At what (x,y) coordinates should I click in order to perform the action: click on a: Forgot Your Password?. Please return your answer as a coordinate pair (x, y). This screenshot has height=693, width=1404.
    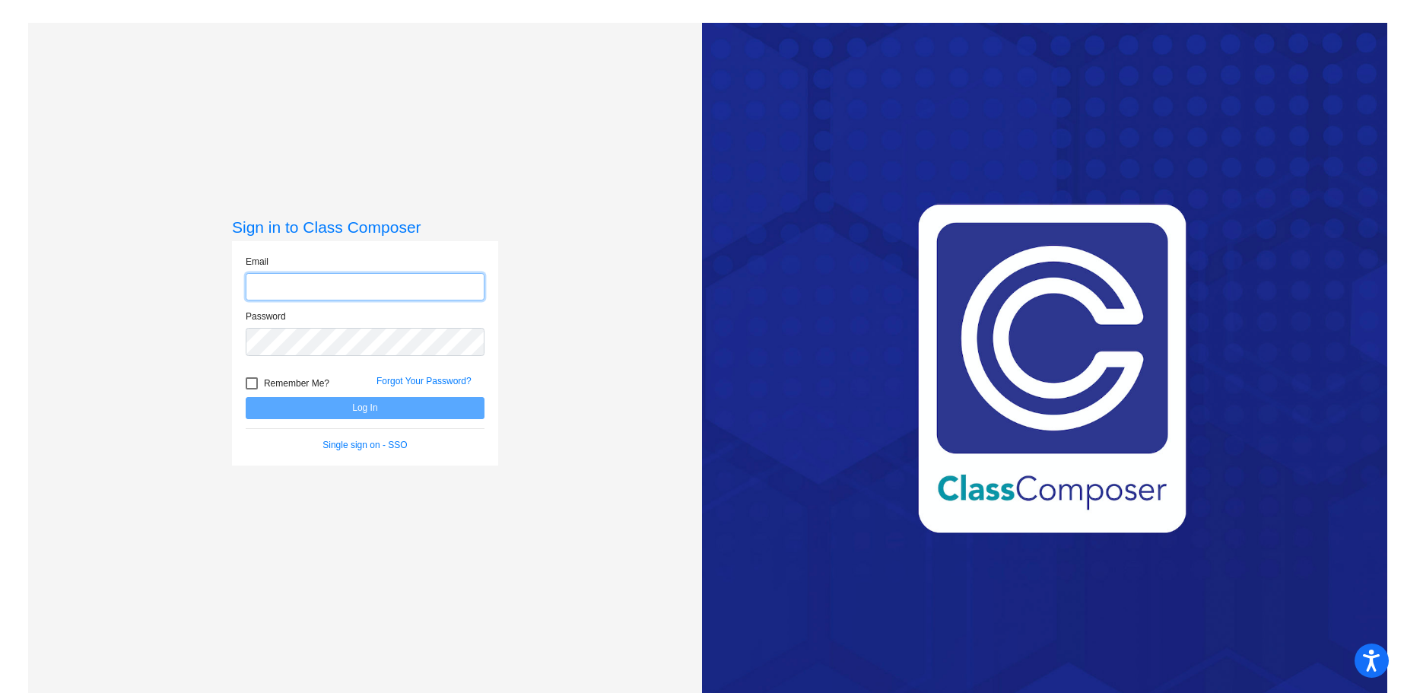
    Looking at the image, I should click on (424, 381).